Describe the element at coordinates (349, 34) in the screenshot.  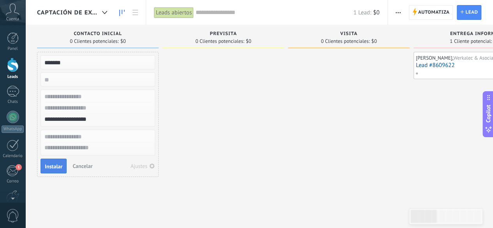
I see `span: VISITA` at that location.